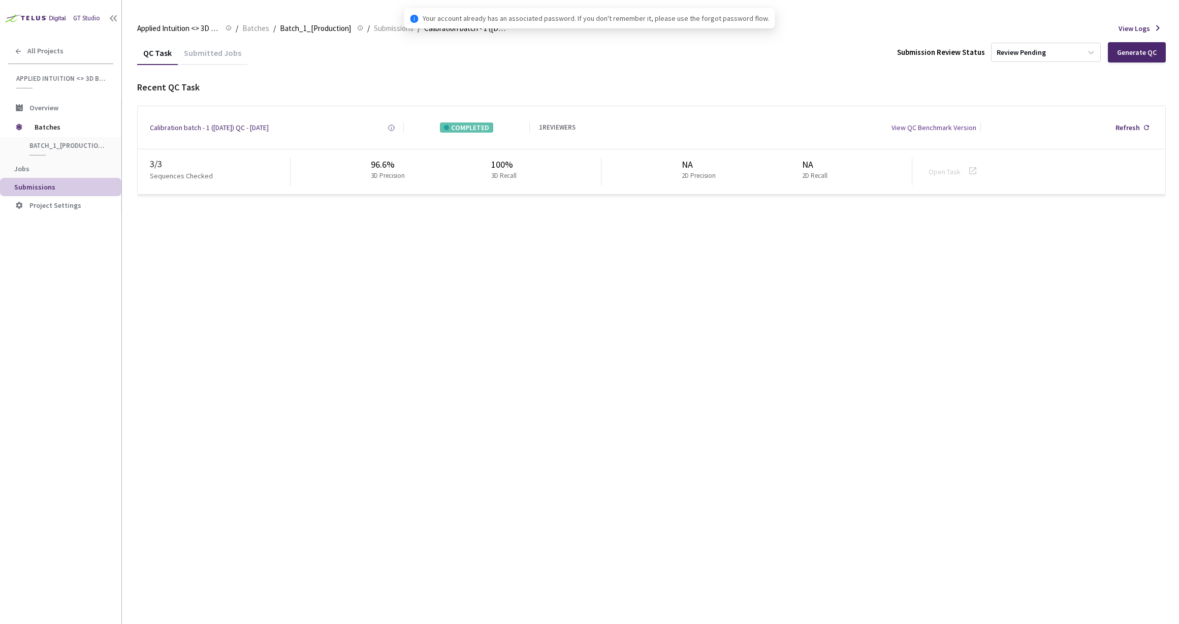 Image resolution: width=1179 pixels, height=624 pixels. What do you see at coordinates (22, 169) in the screenshot?
I see `span: Jobs` at bounding box center [22, 169].